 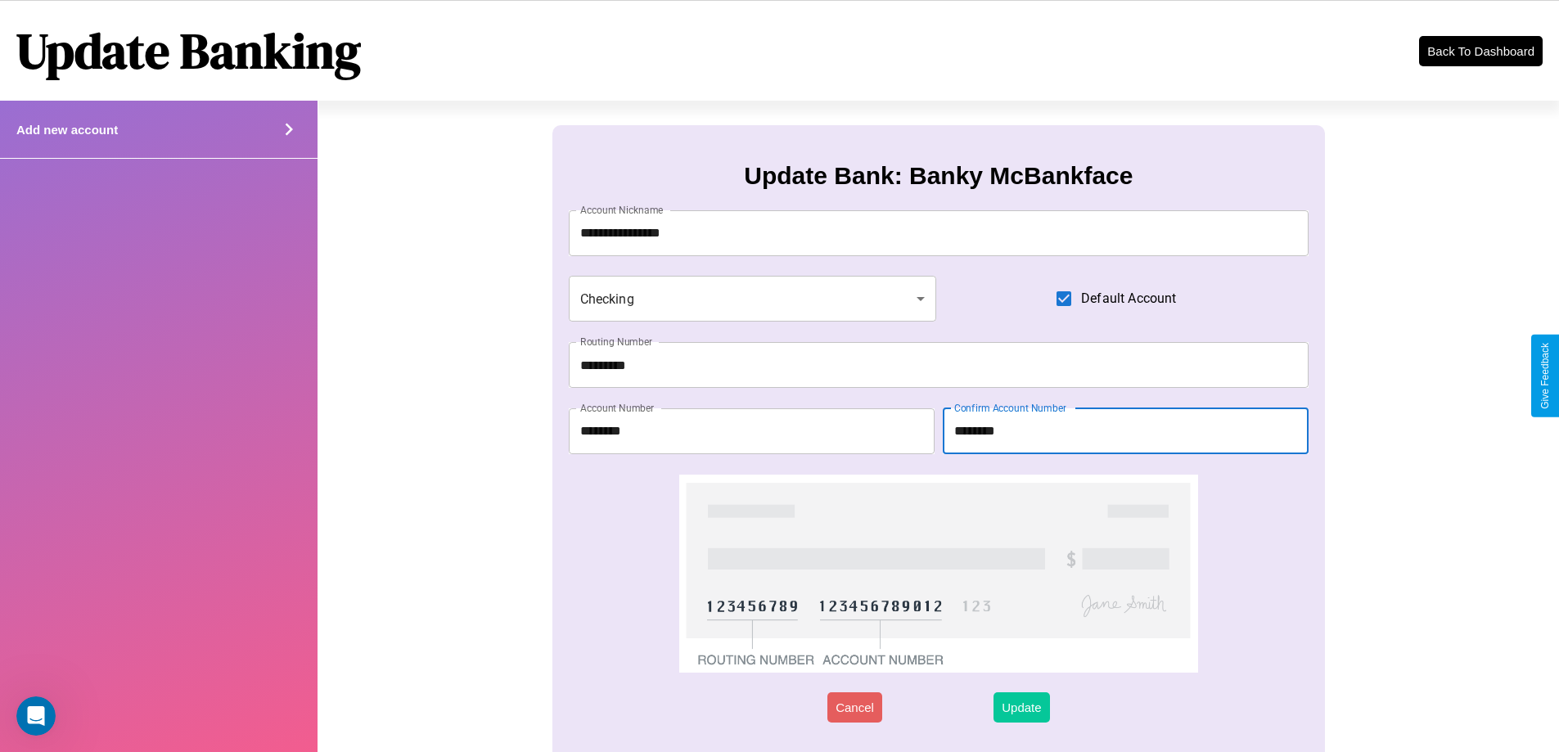 I want to click on h1: Update Banking, so click(x=188, y=51).